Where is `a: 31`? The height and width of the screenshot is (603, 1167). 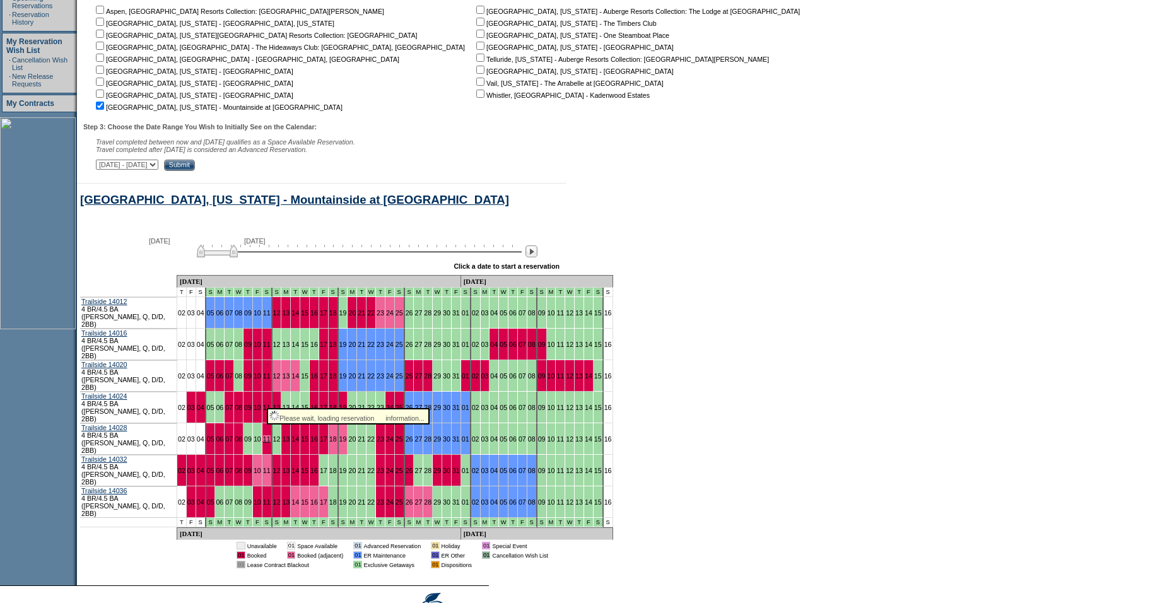 a: 31 is located at coordinates (456, 345).